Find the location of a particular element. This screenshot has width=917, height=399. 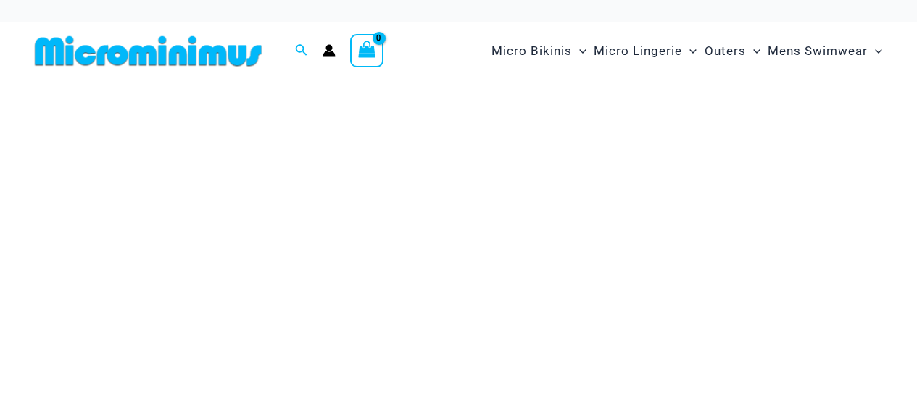

a: Account icon link is located at coordinates (329, 51).